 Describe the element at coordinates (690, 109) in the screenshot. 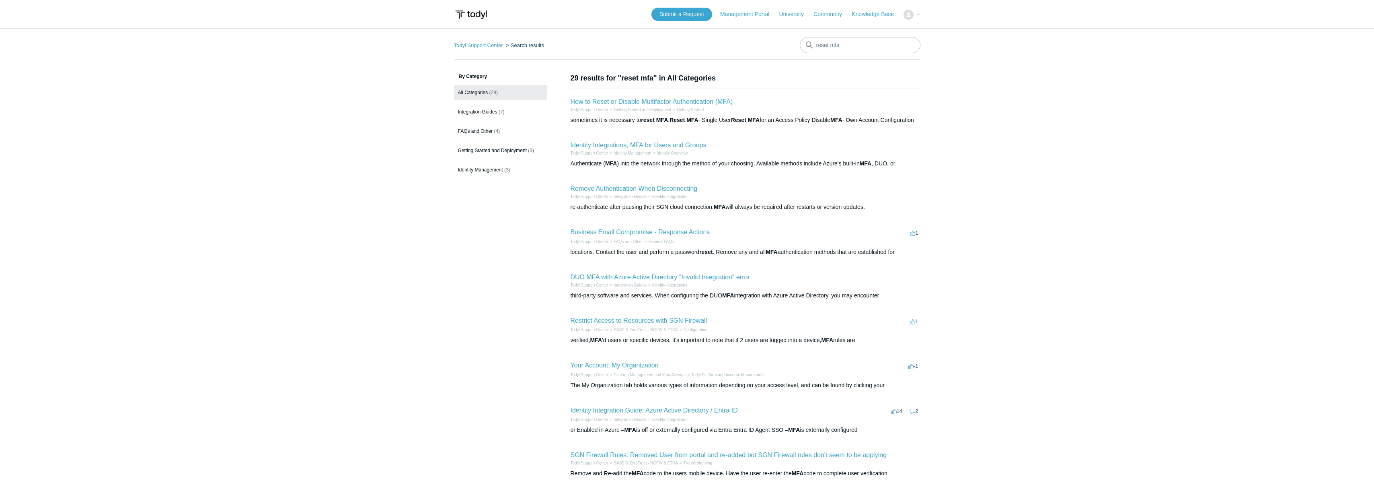

I see `a: Getting Started` at that location.